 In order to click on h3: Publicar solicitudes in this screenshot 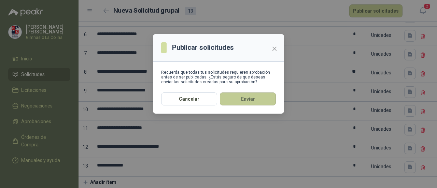, I will do `click(203, 47)`.